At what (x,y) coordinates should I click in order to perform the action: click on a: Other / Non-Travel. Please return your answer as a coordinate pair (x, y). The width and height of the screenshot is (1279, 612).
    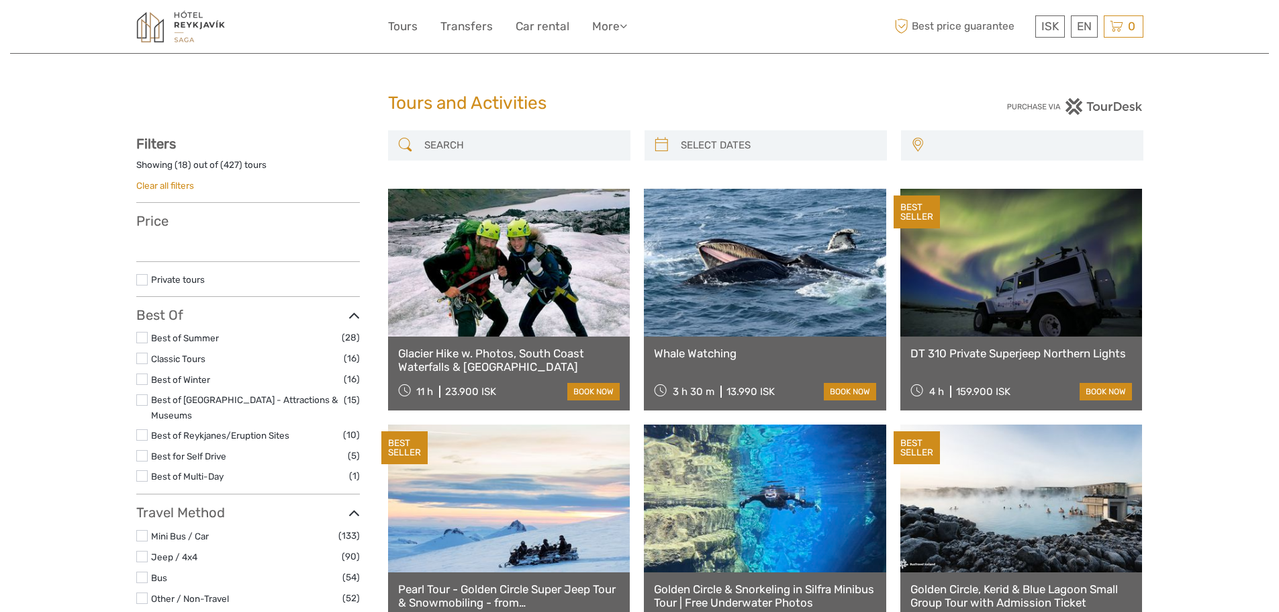
    Looking at the image, I should click on (190, 598).